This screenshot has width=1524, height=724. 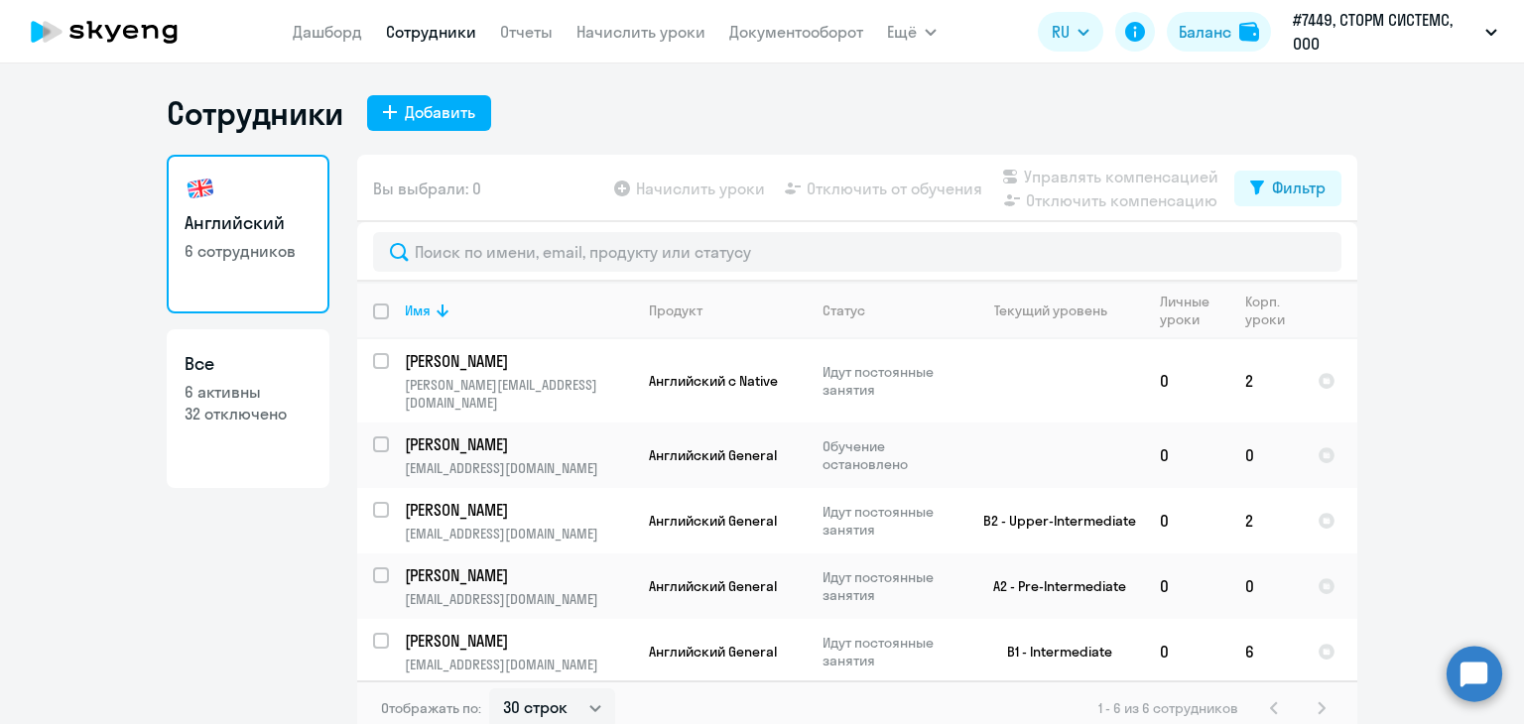 What do you see at coordinates (255, 113) in the screenshot?
I see `h1: Сотрудники` at bounding box center [255, 113].